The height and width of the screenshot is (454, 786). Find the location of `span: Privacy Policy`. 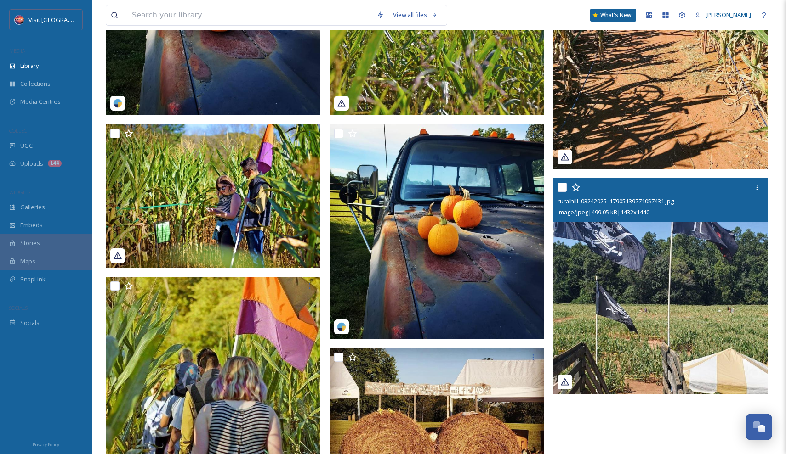

span: Privacy Policy is located at coordinates (46, 445).